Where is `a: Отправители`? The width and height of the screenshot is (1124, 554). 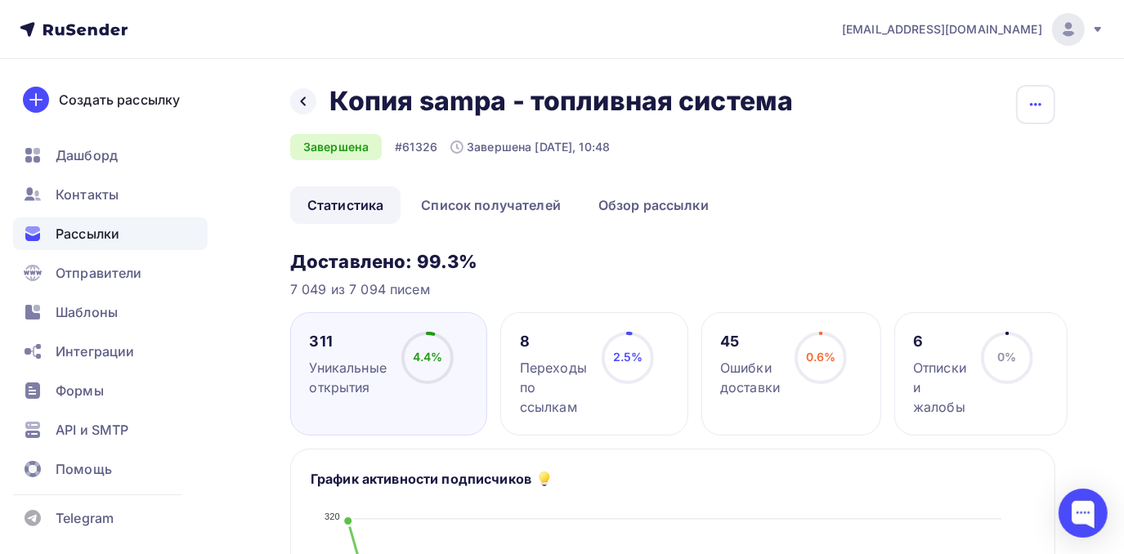 a: Отправители is located at coordinates (110, 273).